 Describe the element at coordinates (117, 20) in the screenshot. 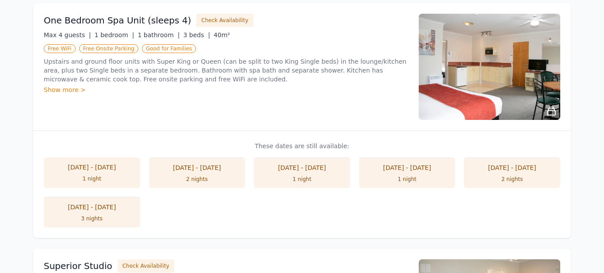

I see `h3: One Bedroom Spa Unit (sleeps 4)` at that location.